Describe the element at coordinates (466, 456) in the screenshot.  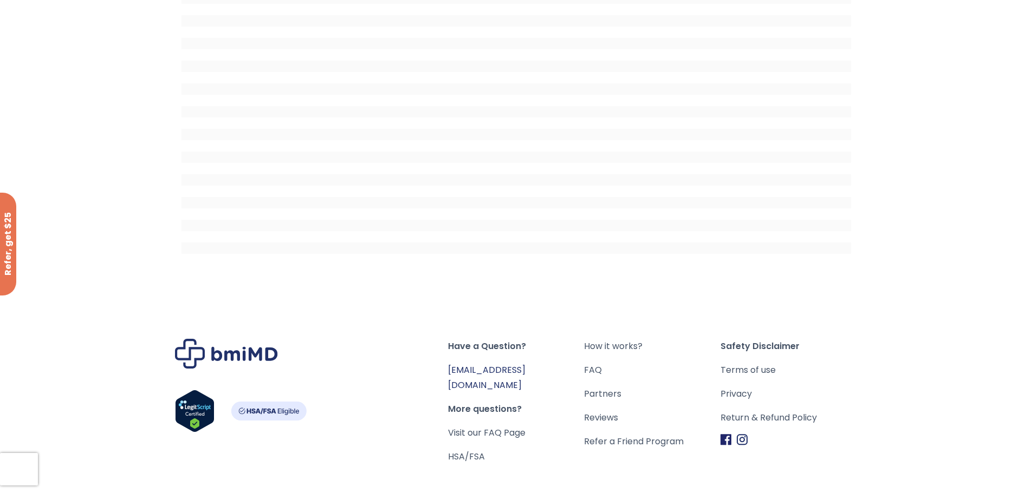
I see `a: HSA/FSA` at that location.